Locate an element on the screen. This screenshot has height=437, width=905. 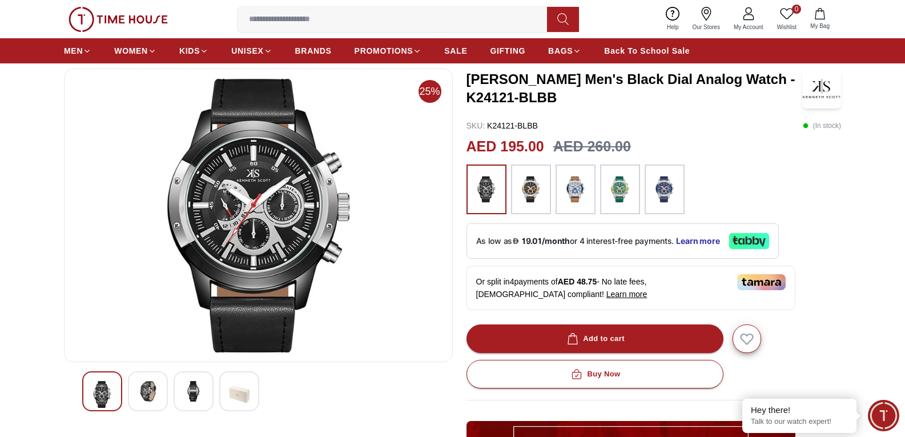
a: 0Wishlist is located at coordinates (787, 19).